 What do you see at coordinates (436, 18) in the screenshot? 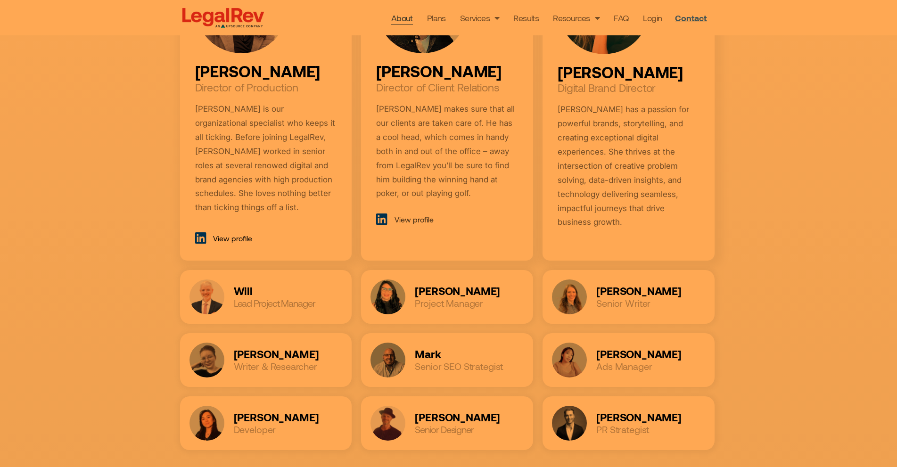
I see `a: Plans` at bounding box center [436, 18].